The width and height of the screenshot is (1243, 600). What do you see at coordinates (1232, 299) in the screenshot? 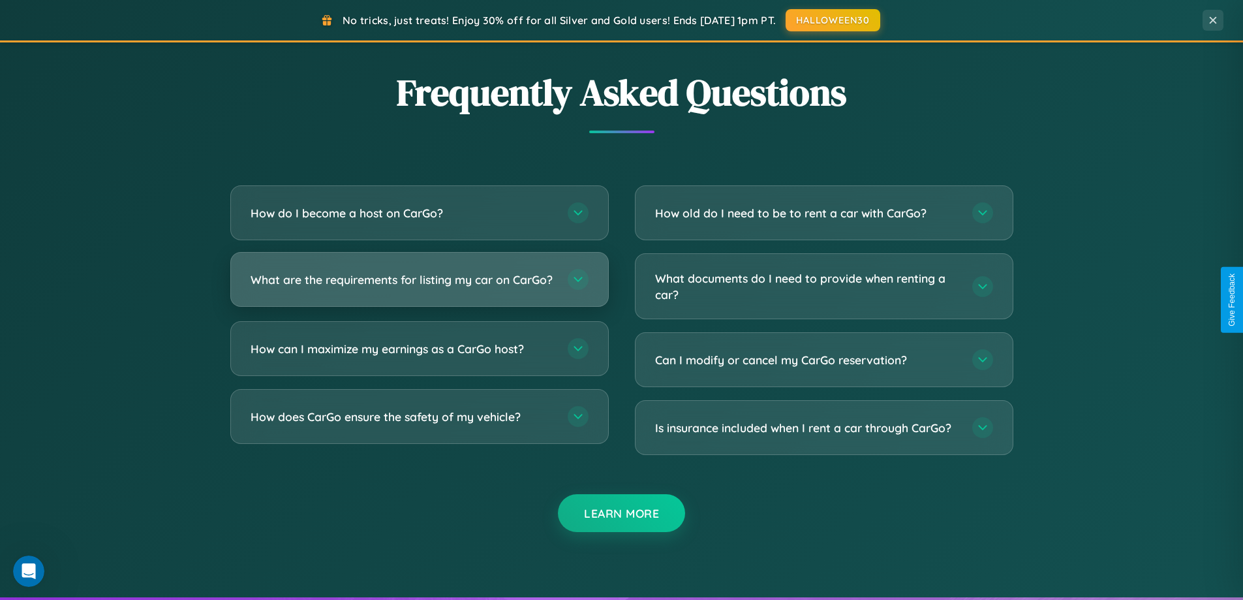
I see `div: Give Feedback` at bounding box center [1232, 299].